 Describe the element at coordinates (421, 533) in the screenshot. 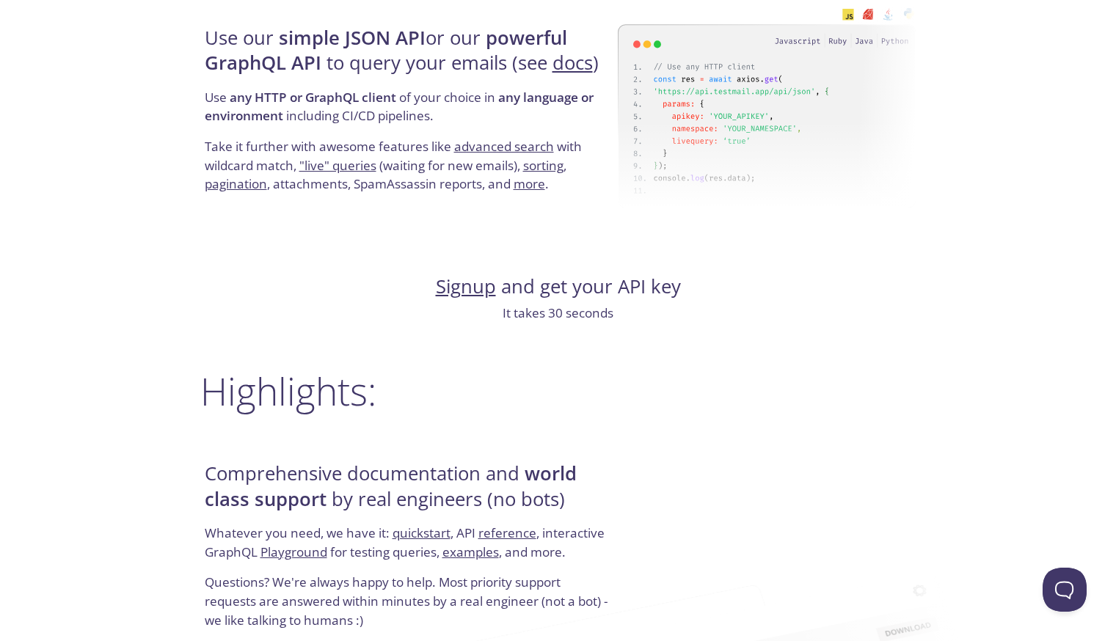

I see `a: quickstart` at that location.